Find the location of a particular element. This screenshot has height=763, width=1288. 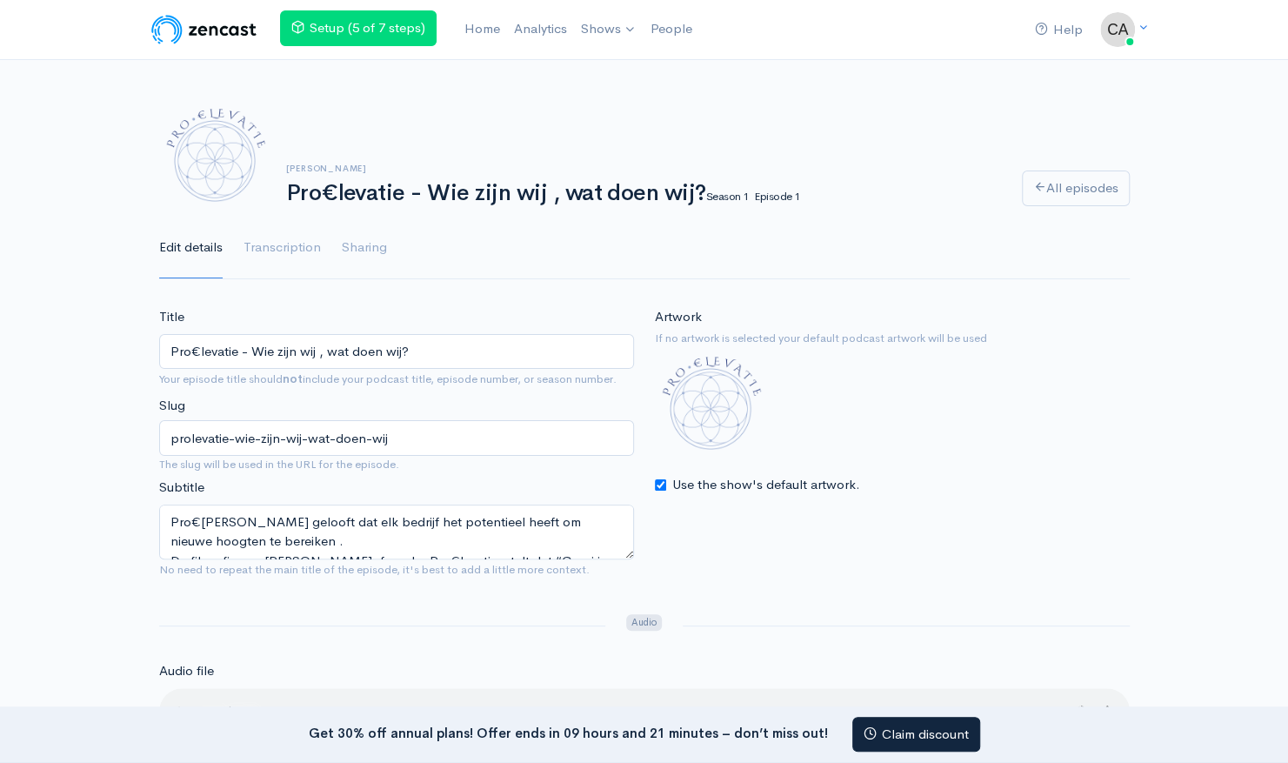

a: All episodes is located at coordinates (1076, 188).